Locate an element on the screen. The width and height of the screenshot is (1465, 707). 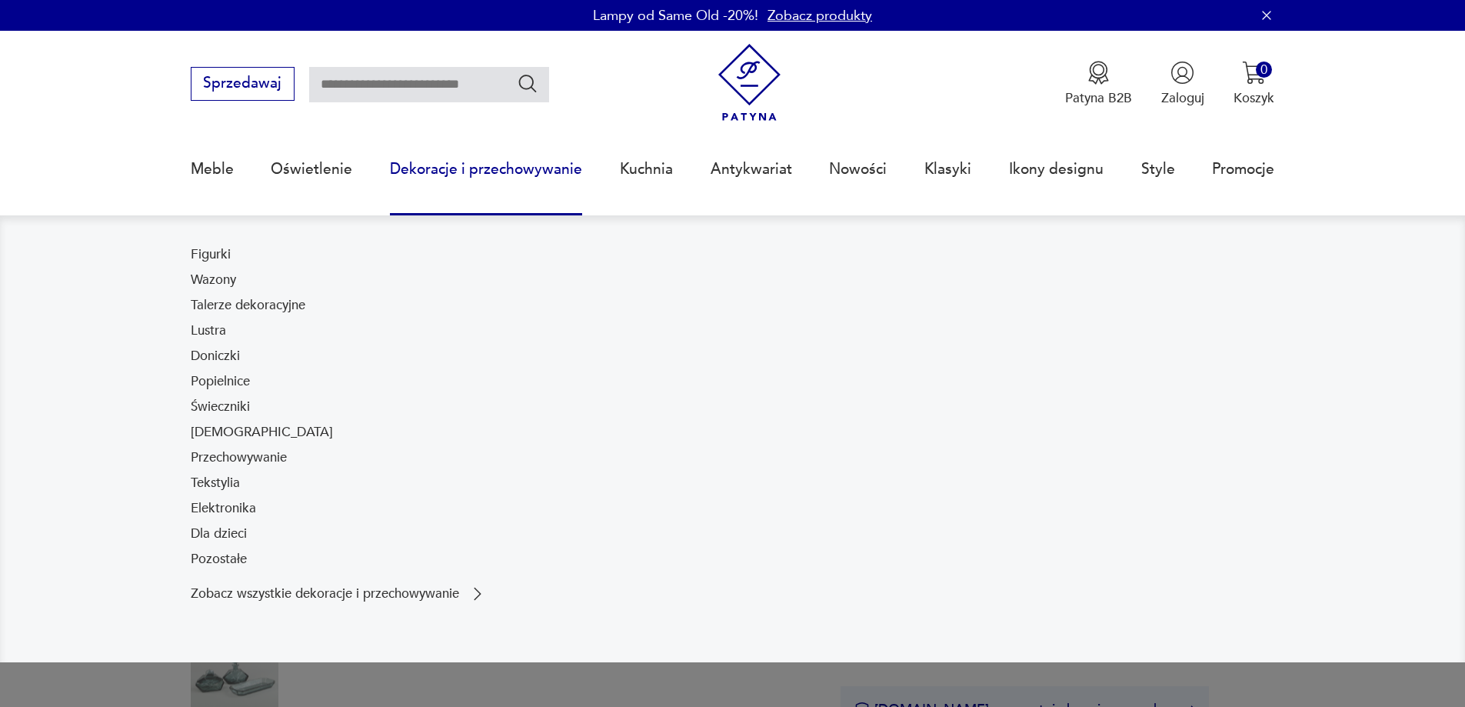
a: Elektronika is located at coordinates (223, 508).